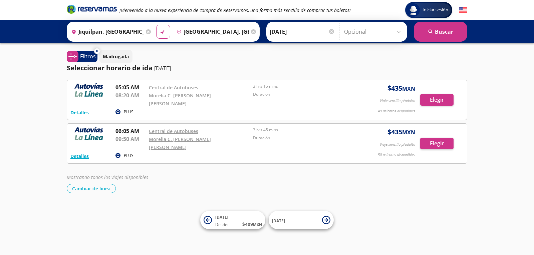  Describe the element at coordinates (109, 68) in the screenshot. I see `p: Seleccionar horario de ida` at that location.